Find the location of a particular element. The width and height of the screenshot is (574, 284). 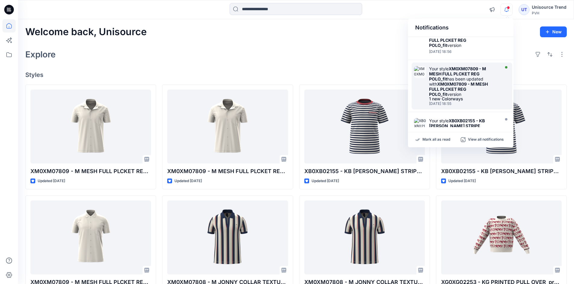

p: View all notifications is located at coordinates (485, 140).